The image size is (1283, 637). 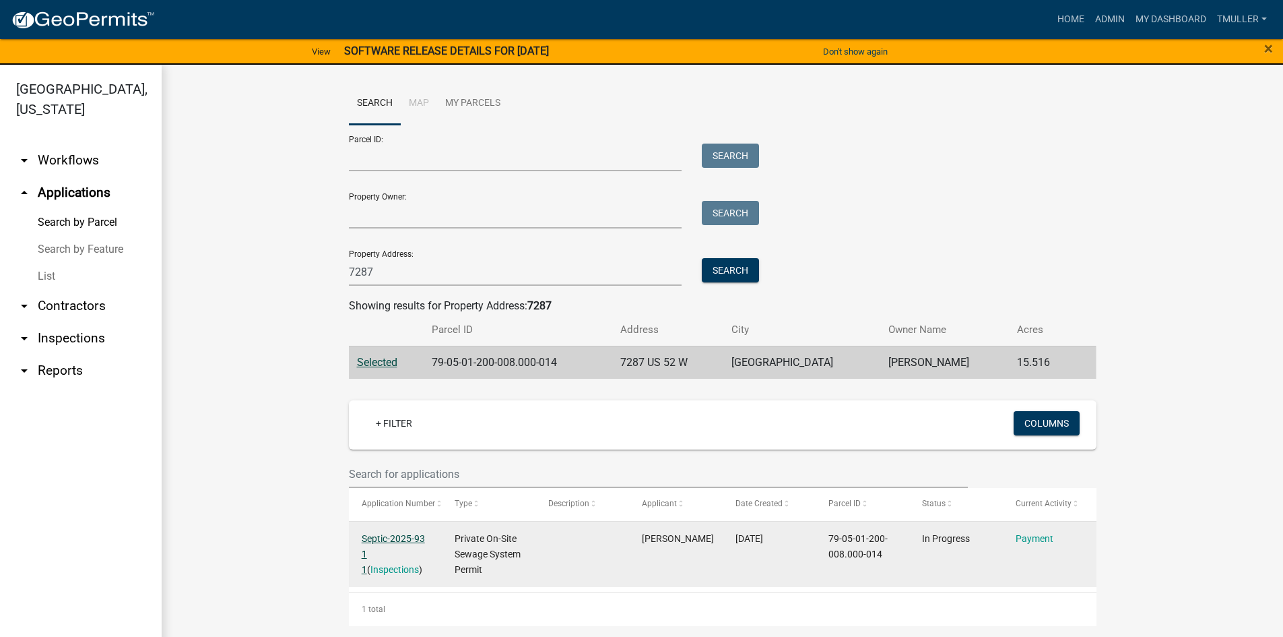 What do you see at coordinates (375, 104) in the screenshot?
I see `a: Search` at bounding box center [375, 104].